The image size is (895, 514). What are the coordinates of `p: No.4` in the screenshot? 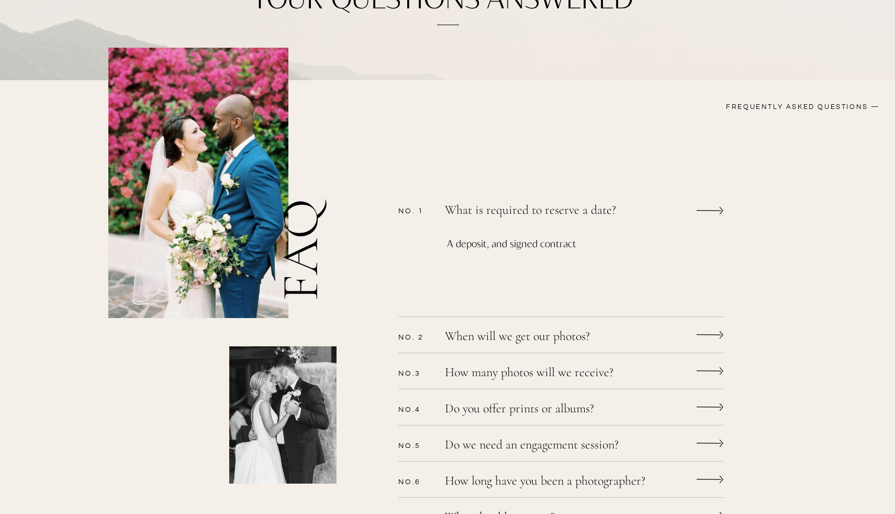 It's located at (415, 409).